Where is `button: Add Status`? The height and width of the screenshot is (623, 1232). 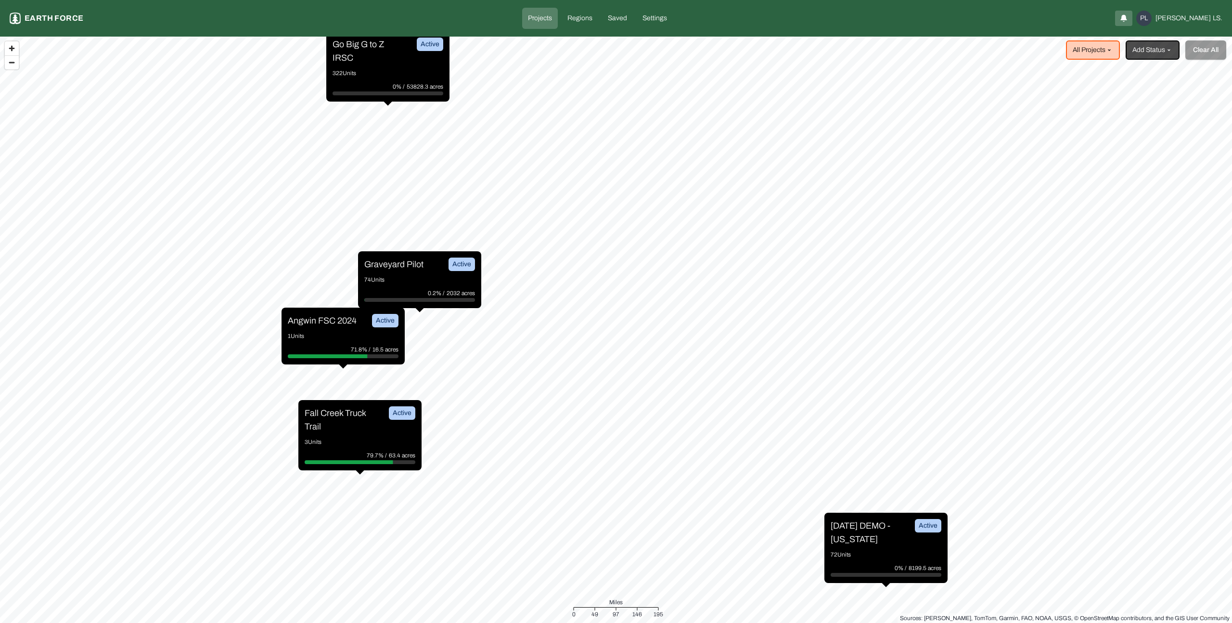 button: Add Status is located at coordinates (1153, 50).